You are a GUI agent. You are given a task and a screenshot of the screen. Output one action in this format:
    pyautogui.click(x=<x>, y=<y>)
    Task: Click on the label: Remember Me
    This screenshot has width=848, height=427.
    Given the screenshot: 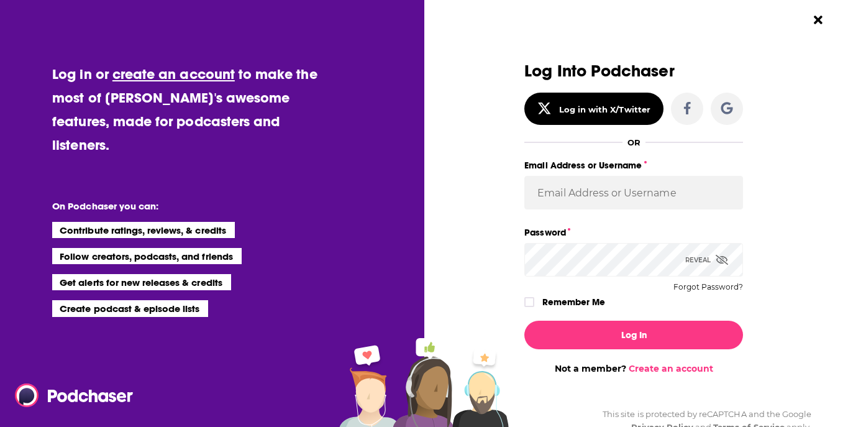 What is the action you would take?
    pyautogui.click(x=573, y=302)
    